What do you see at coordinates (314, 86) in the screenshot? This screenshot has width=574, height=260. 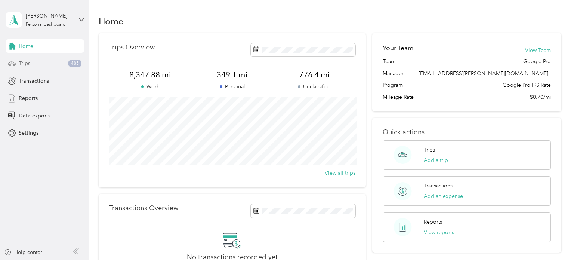 I see `p: Unclassified` at bounding box center [314, 86].